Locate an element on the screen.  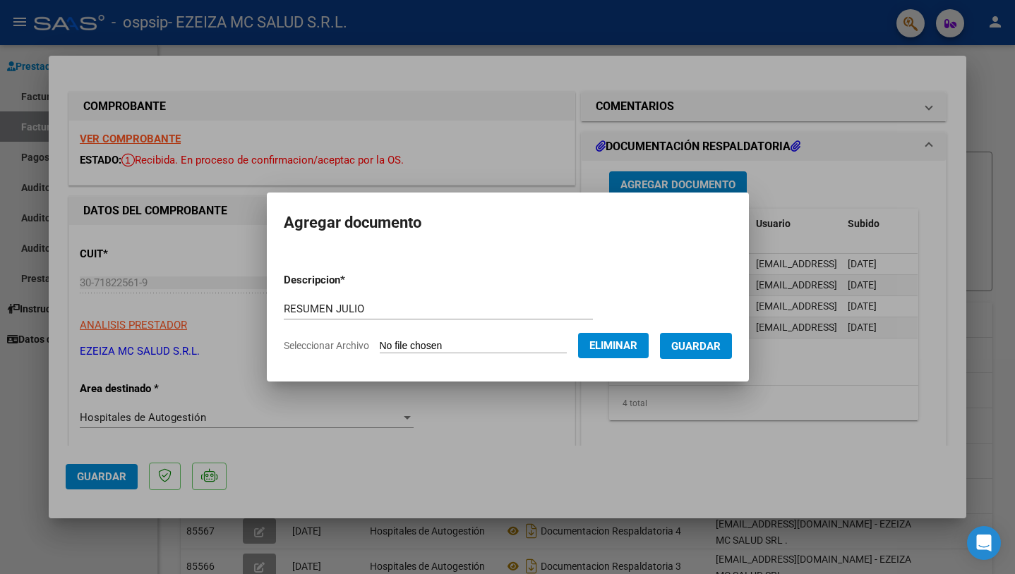
span: Guardar is located at coordinates (696, 346).